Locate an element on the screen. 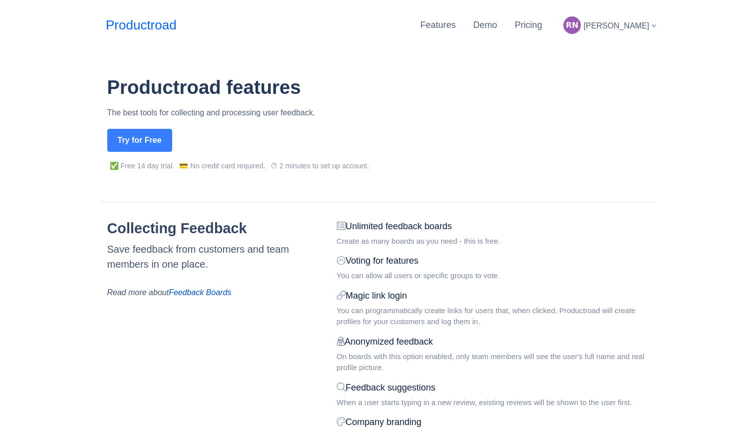 The width and height of the screenshot is (753, 428). div: Anonymized feedback is located at coordinates (495, 342).